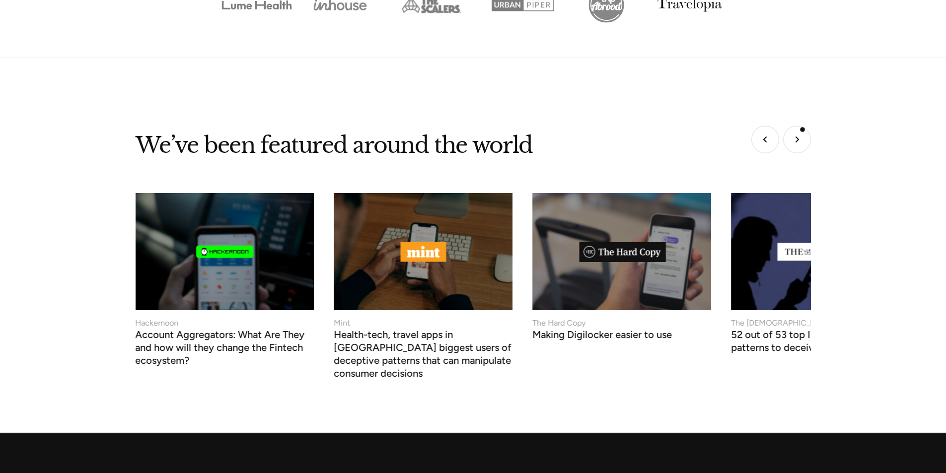 Image resolution: width=946 pixels, height=473 pixels. What do you see at coordinates (225, 349) in the screenshot?
I see `h3: Account Aggregators: What Are They and how will they change the Fintech ecosystem?` at bounding box center [225, 349].